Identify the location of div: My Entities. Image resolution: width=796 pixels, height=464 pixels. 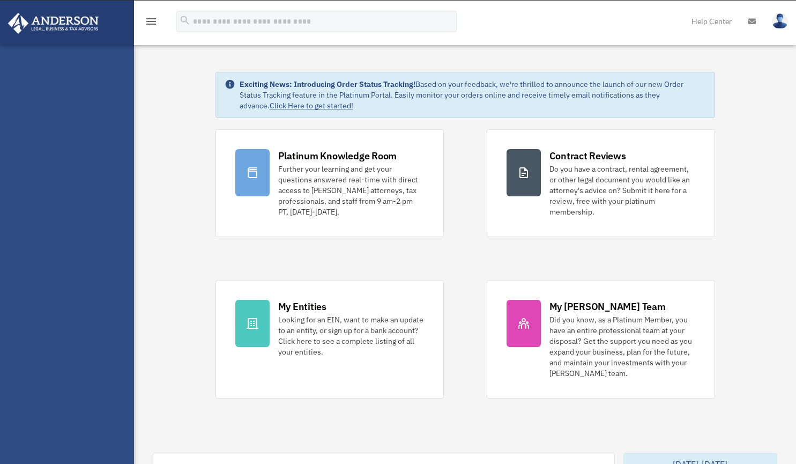
(302, 306).